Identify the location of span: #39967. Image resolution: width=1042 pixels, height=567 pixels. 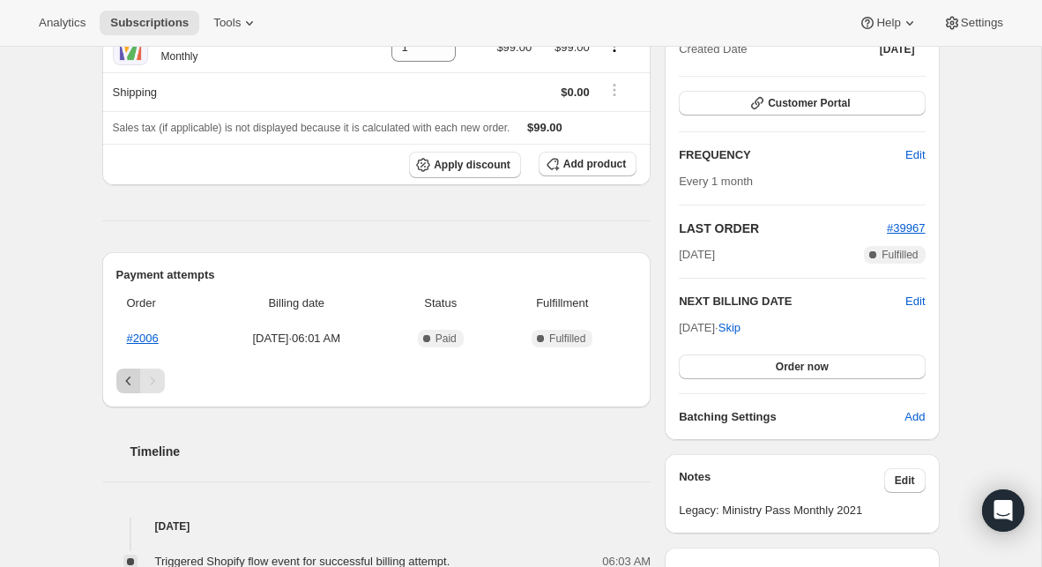
(905, 227).